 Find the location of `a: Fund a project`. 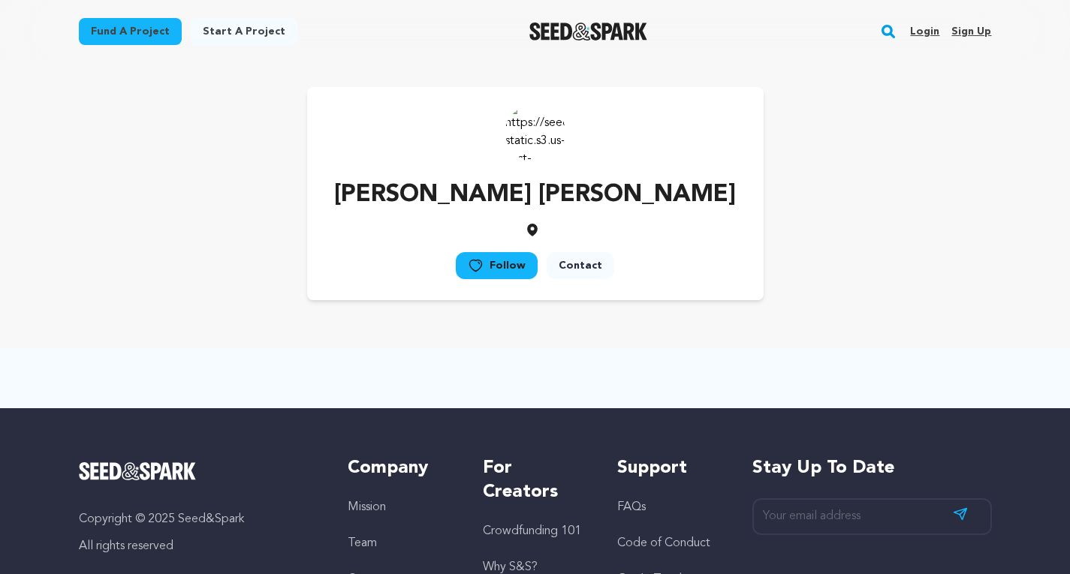

a: Fund a project is located at coordinates (130, 32).